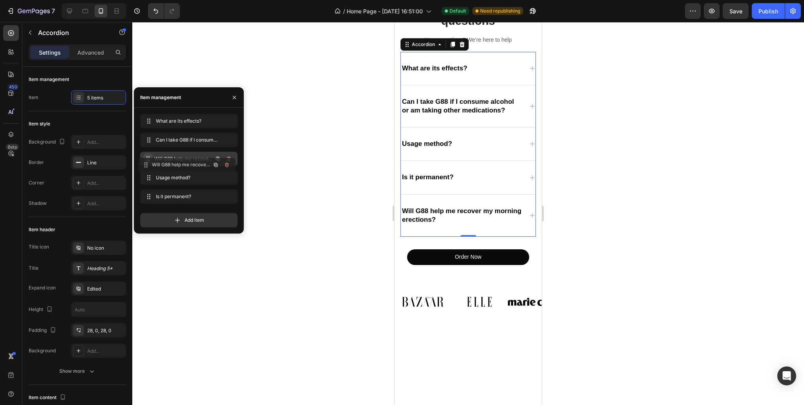  Describe the element at coordinates (77, 371) in the screenshot. I see `button: Show more` at that location.